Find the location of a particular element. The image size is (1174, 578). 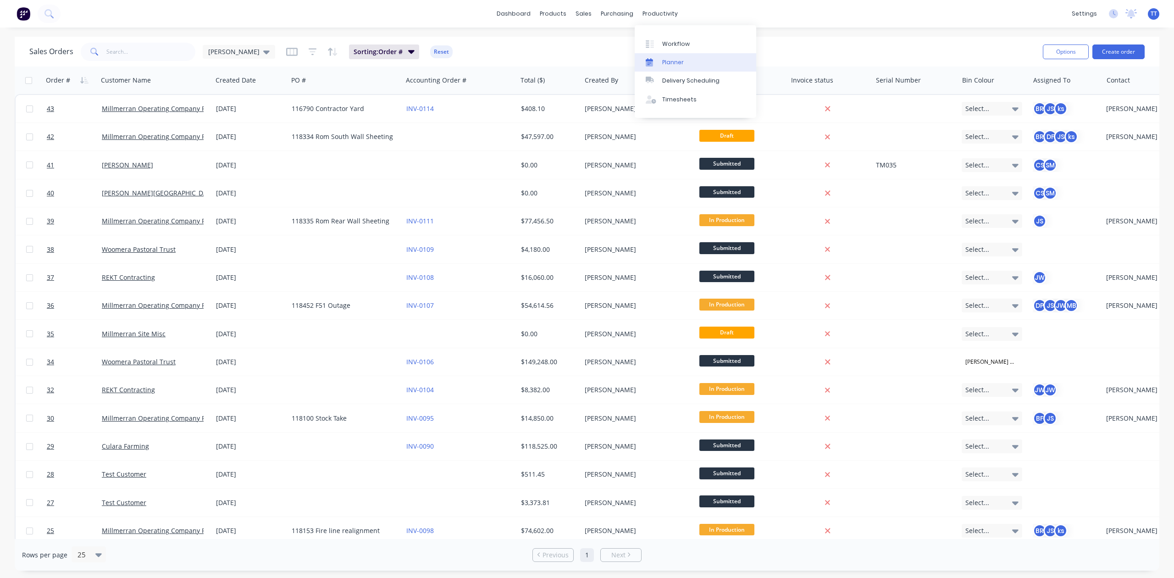

img: Factory is located at coordinates (23, 14).